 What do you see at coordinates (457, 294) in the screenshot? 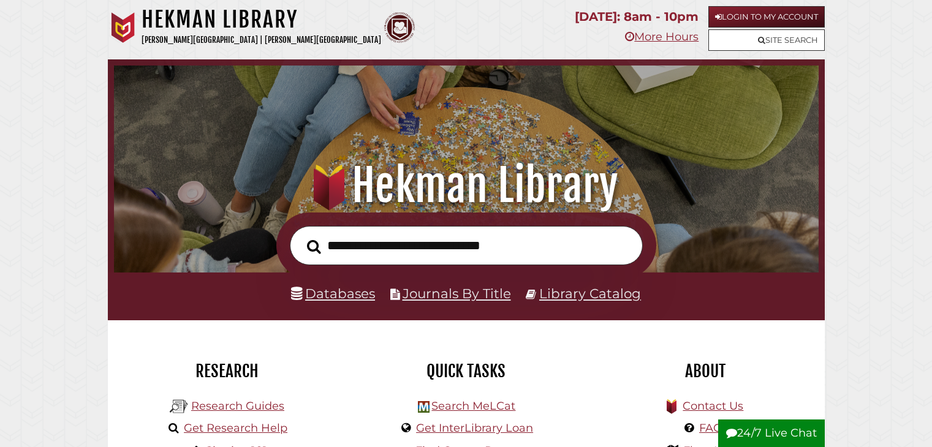
I see `a: Journals By Title` at bounding box center [457, 294].